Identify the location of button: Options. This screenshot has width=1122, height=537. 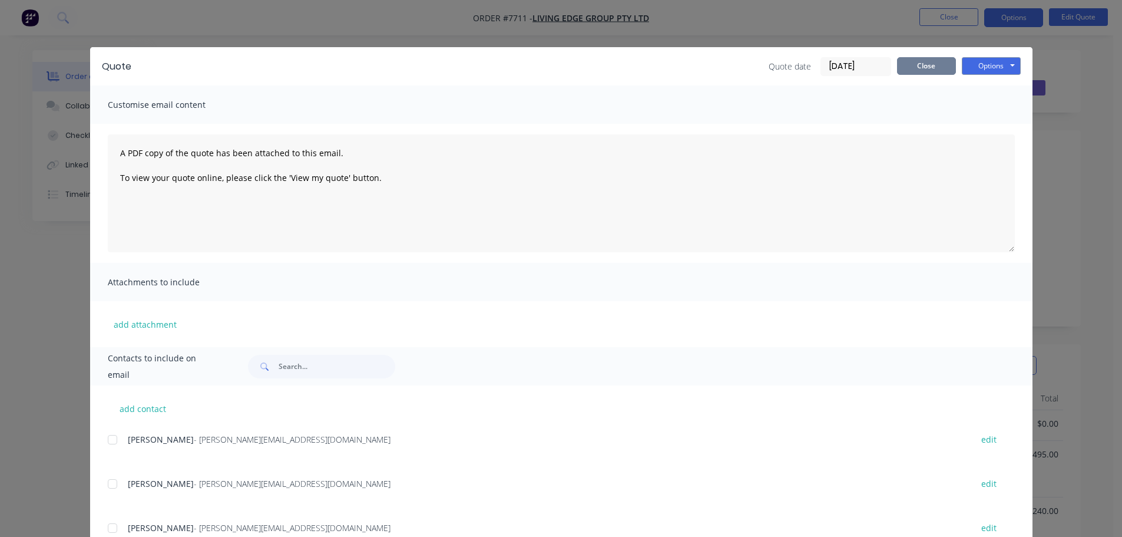
(991, 66).